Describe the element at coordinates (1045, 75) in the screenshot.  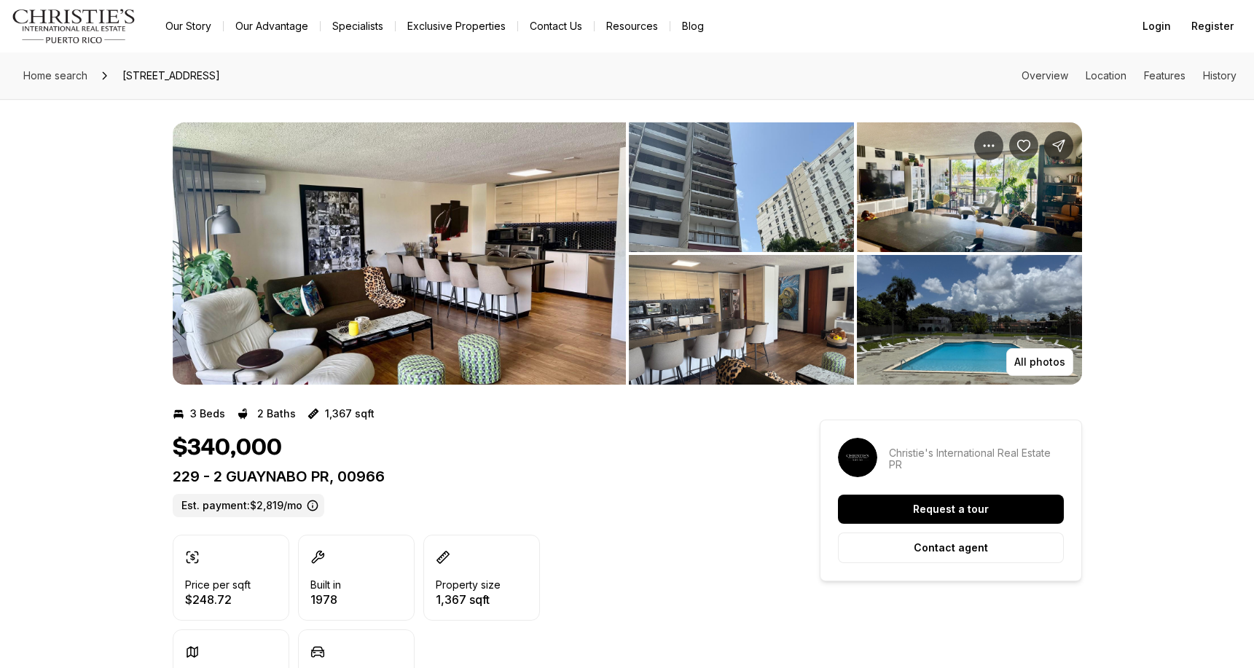
I see `a: Skip to: Overview` at that location.